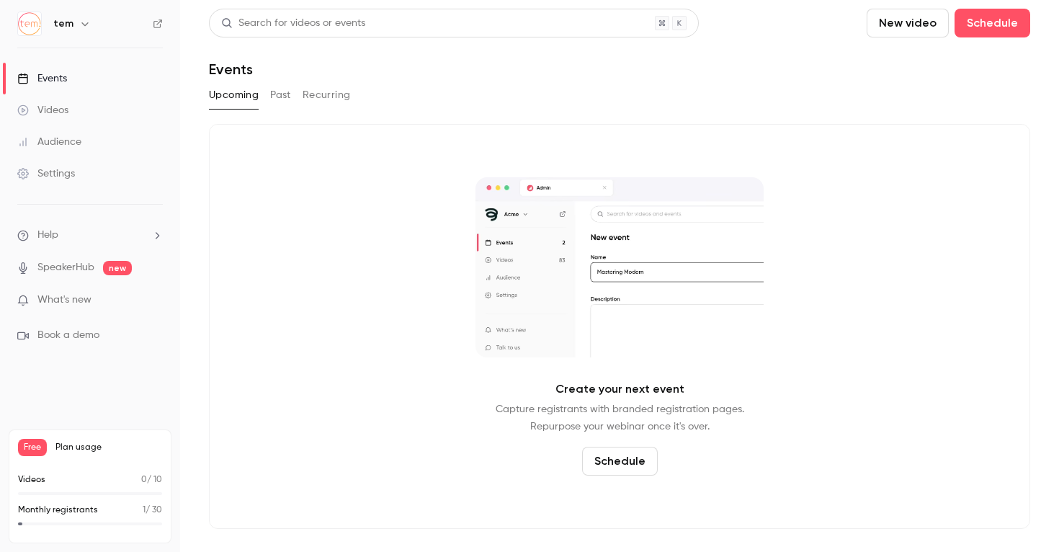 This screenshot has width=1059, height=552. What do you see at coordinates (46, 174) in the screenshot?
I see `div: Settings` at bounding box center [46, 174].